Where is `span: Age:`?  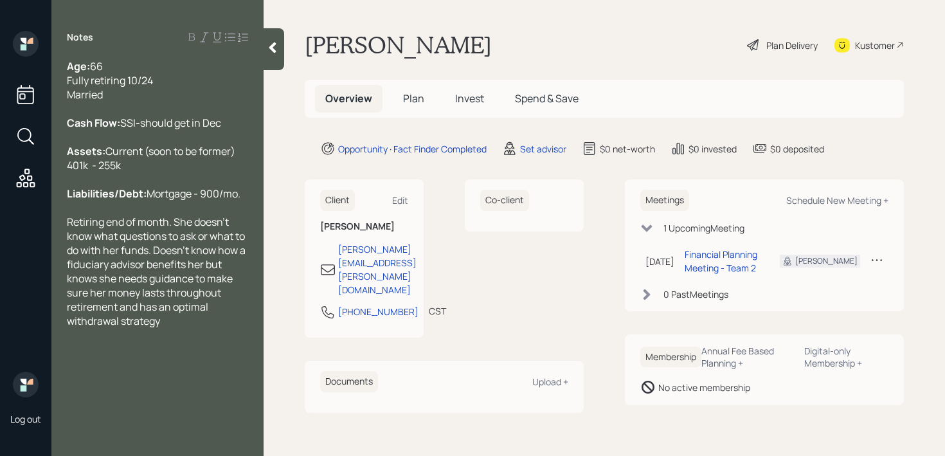 span: Age: is located at coordinates (78, 66).